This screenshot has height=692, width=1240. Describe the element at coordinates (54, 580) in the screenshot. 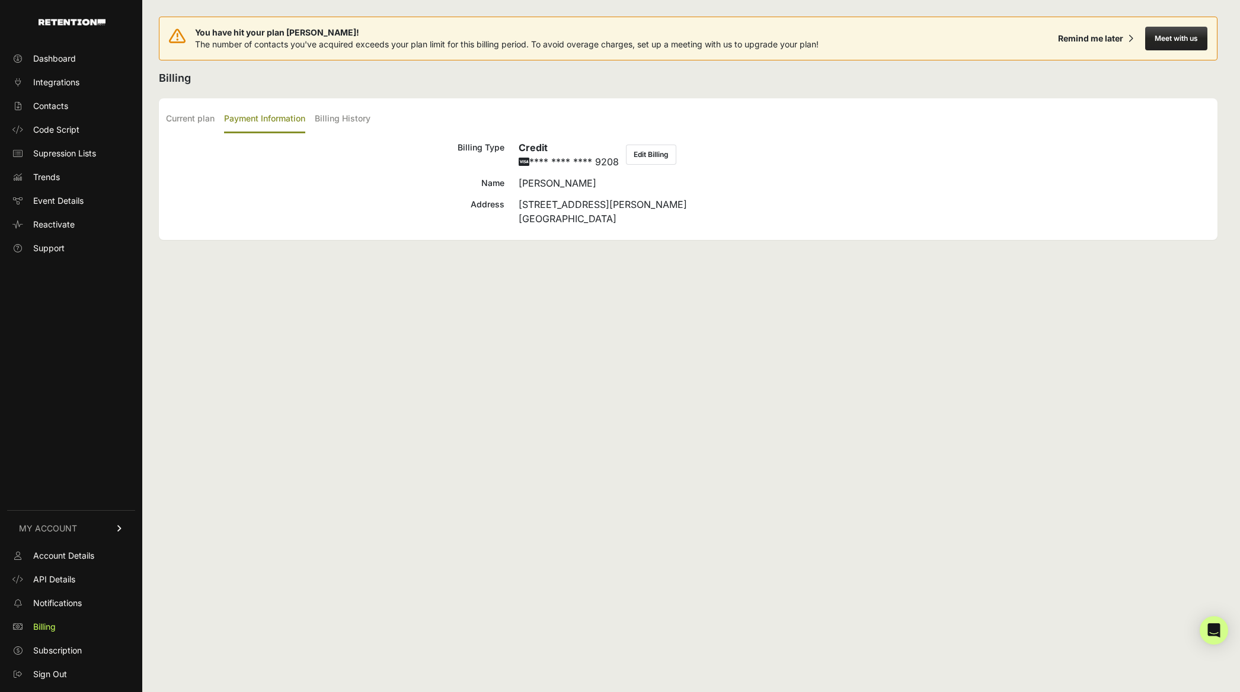

I see `span: API Details` at that location.